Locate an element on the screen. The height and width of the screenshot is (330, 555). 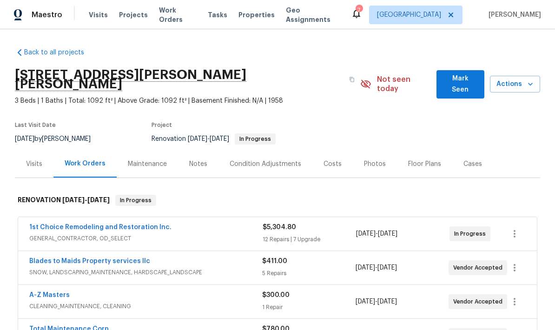
a: 1st Choice Remodeling and Restoration Inc. is located at coordinates (100, 227).